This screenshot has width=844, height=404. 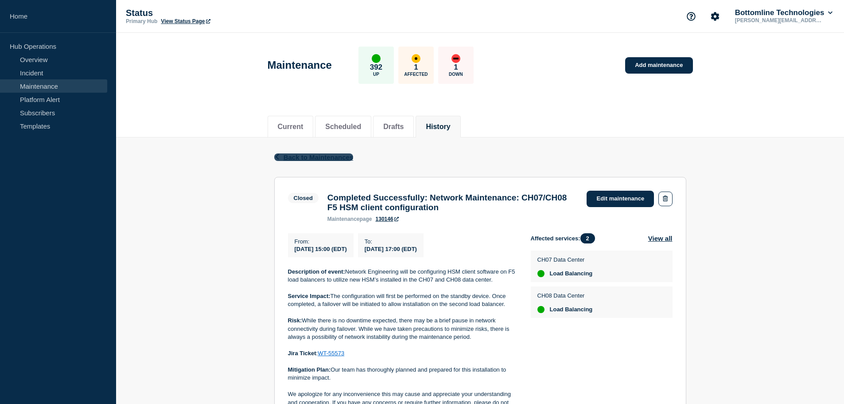 I want to click on p: While there is no downtime expected, there may be a brief pause in network connectivity during fa..., so click(x=402, y=328).